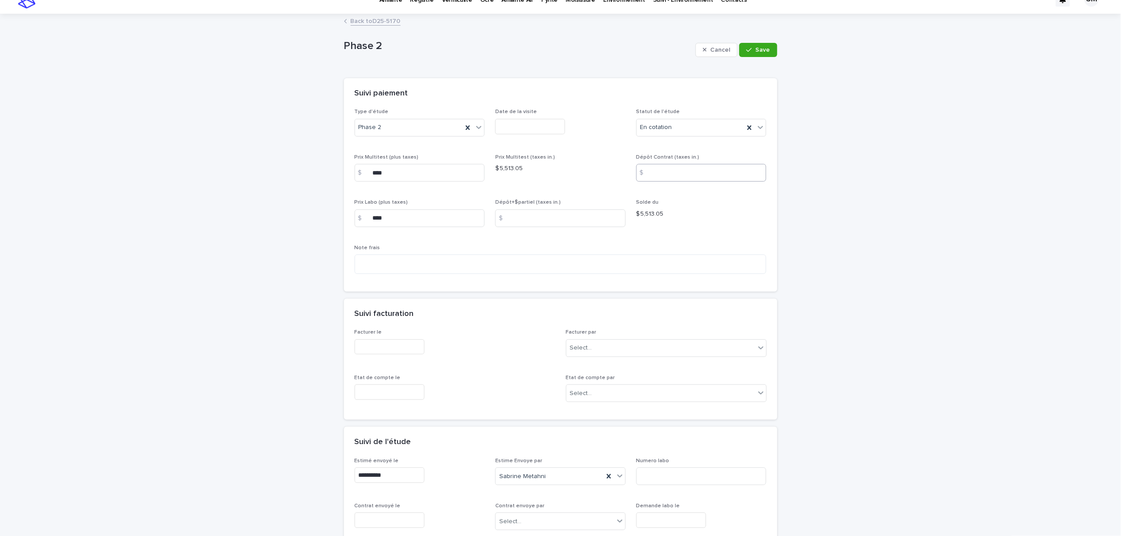 The image size is (1121, 536). Describe the element at coordinates (386, 157) in the screenshot. I see `span: Prix Multitest (plus taxes)` at that location.